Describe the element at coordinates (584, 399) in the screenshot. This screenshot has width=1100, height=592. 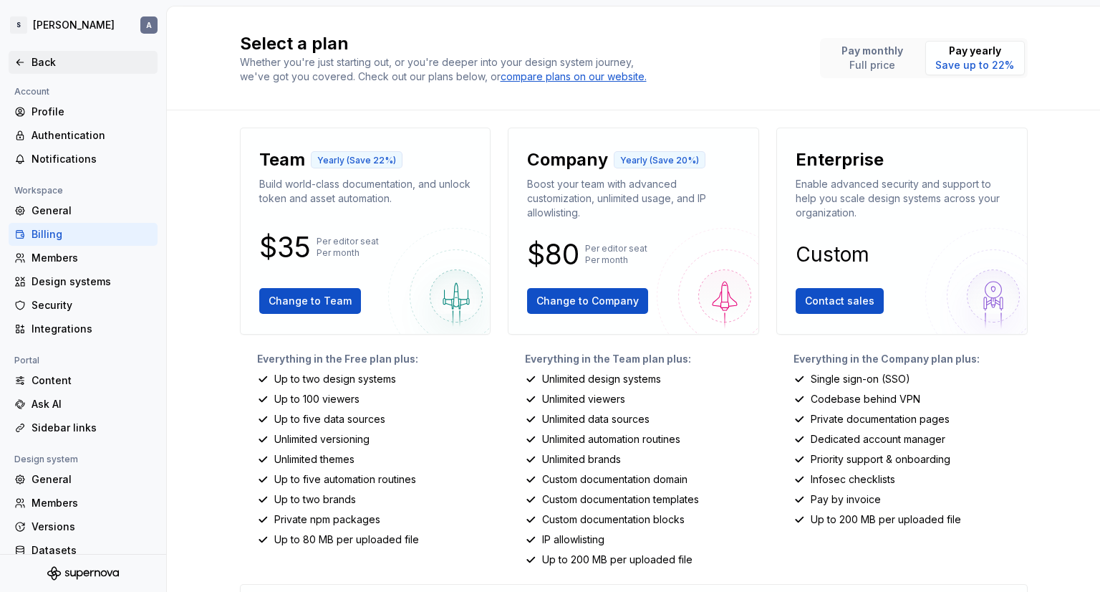
I see `p: Unlimited viewers` at that location.